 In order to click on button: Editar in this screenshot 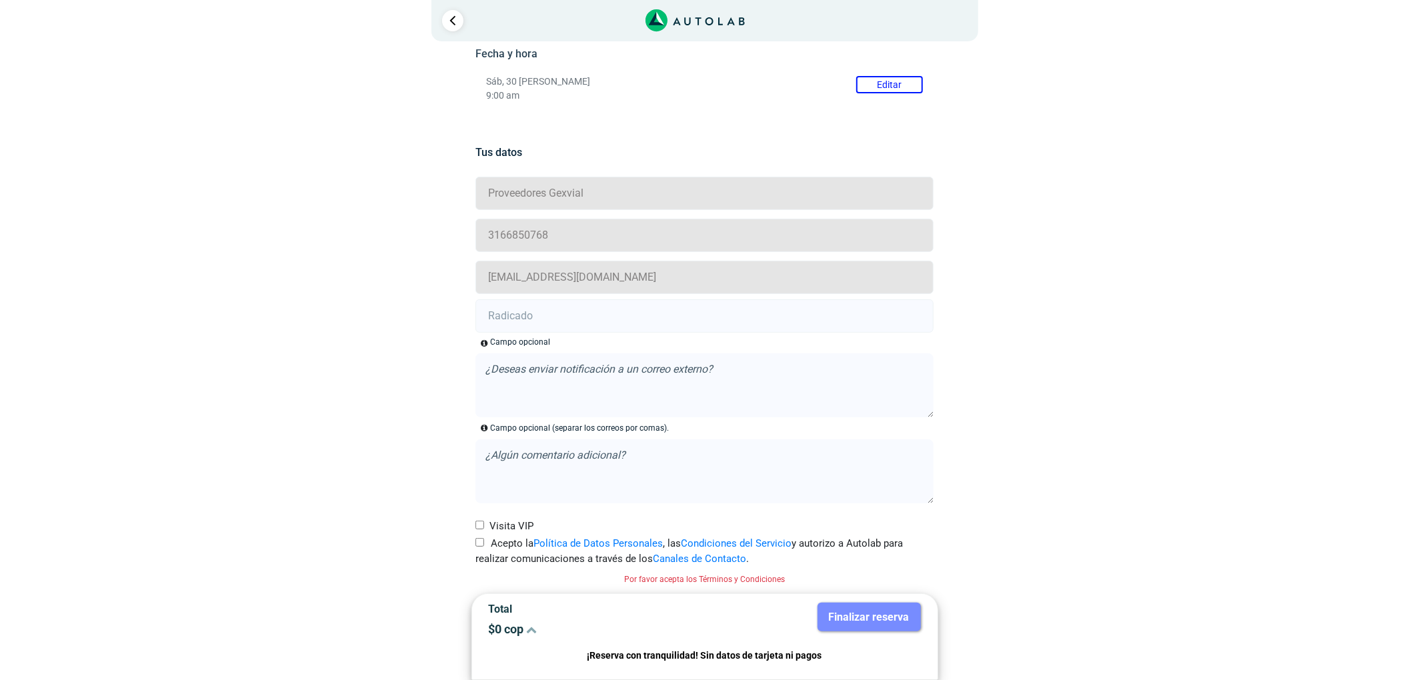, I will do `click(890, 85)`.